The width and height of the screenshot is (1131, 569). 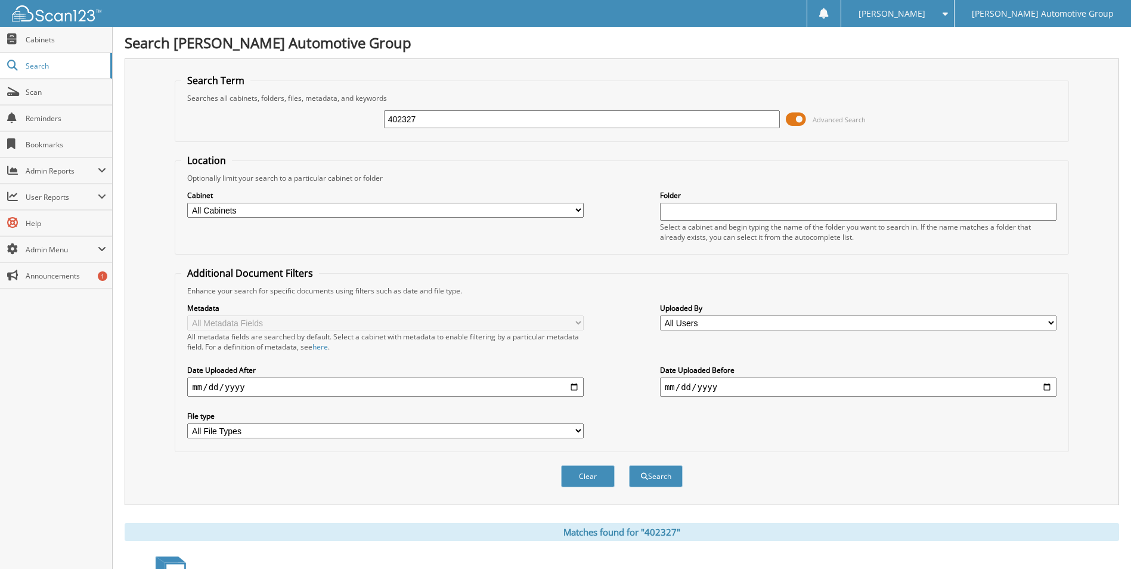 I want to click on span: Reminders, so click(x=66, y=118).